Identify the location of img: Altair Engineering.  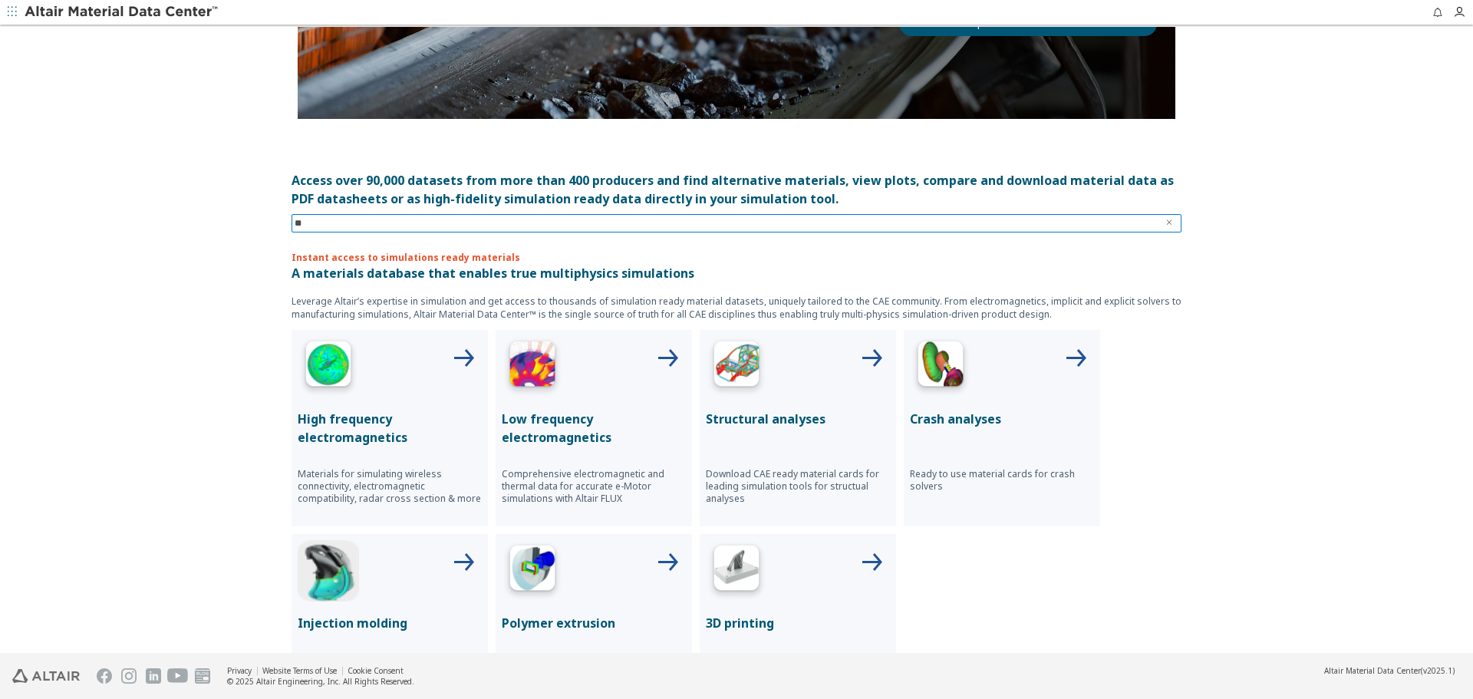
(46, 676).